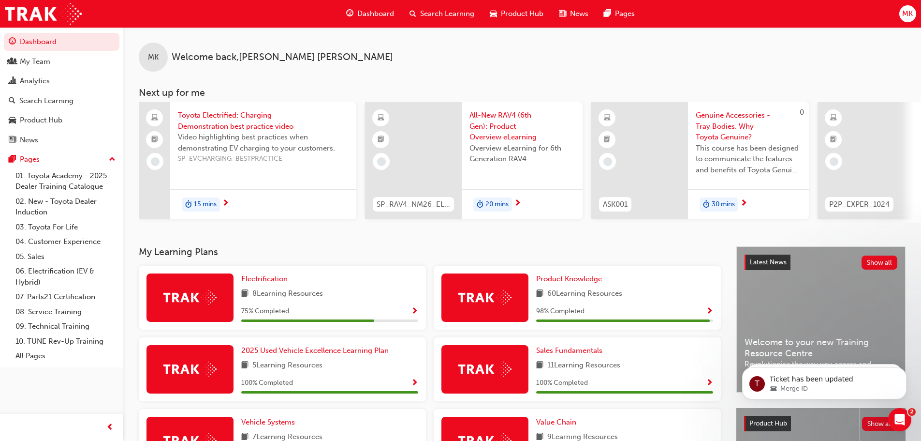 The image size is (921, 441). Describe the element at coordinates (517, 14) in the screenshot. I see `a: car-iconProduct Hub` at that location.